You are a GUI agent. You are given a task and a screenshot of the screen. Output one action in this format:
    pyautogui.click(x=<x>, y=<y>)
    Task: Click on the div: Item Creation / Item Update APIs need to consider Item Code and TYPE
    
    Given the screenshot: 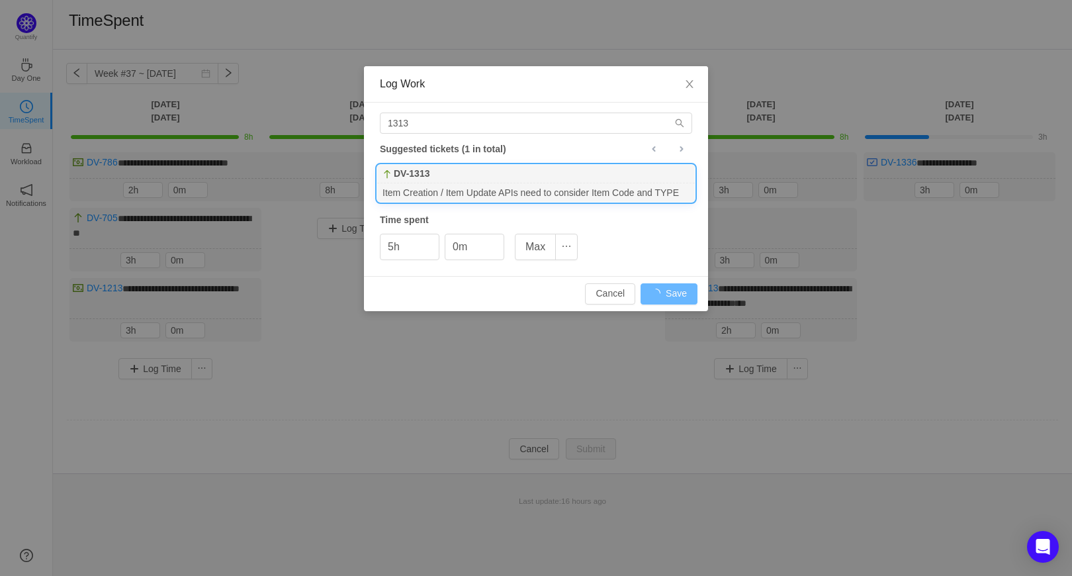 What is the action you would take?
    pyautogui.click(x=536, y=192)
    